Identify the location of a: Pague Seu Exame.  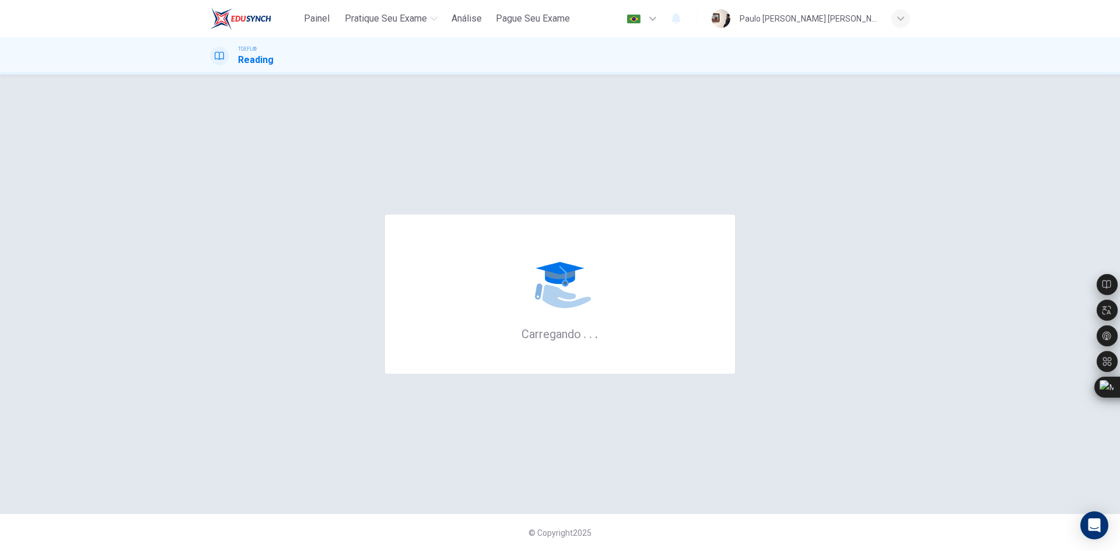
(532, 19).